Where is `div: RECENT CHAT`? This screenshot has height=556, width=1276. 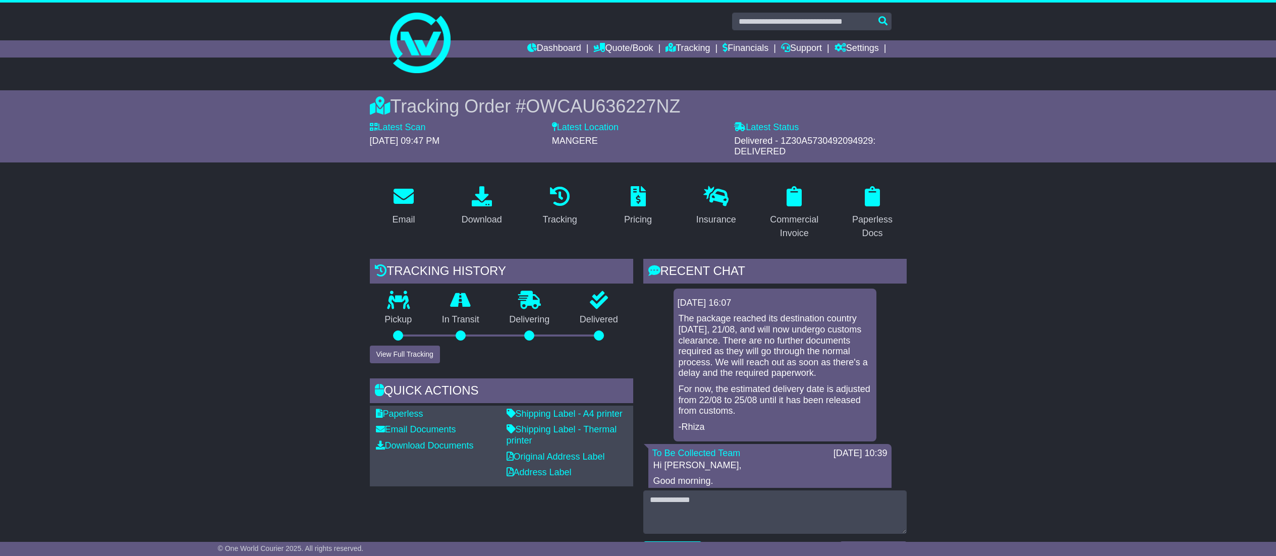 div: RECENT CHAT is located at coordinates (775, 272).